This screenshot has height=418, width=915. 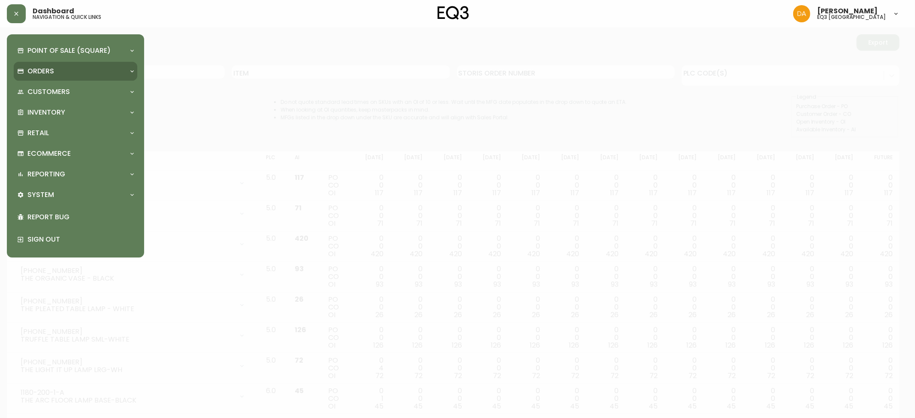 What do you see at coordinates (801, 14) in the screenshot?
I see `img: dd1a7e8db21a0ac8adbf82b84ca05374` at bounding box center [801, 14].